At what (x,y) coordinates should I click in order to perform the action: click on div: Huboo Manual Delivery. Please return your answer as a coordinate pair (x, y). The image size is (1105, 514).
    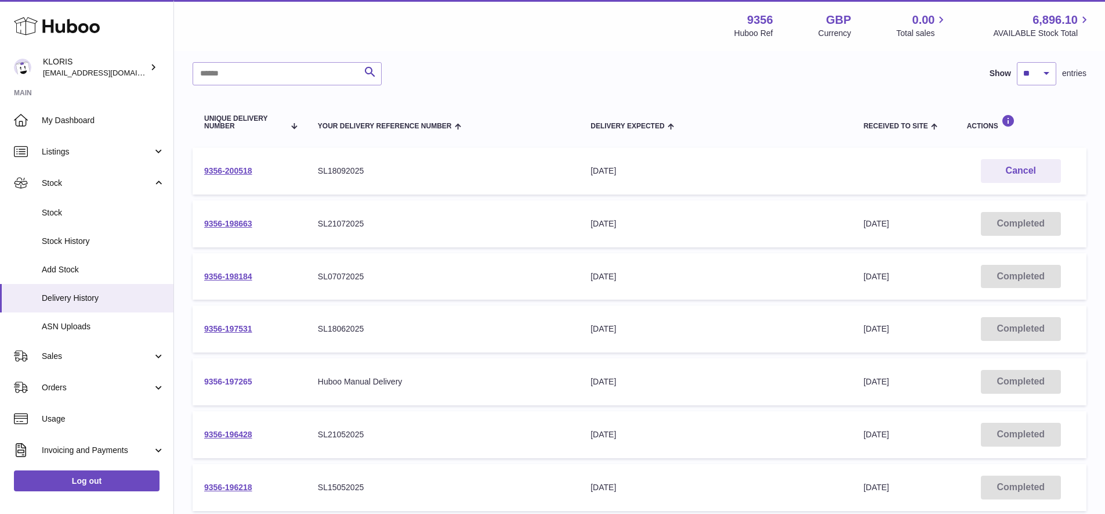
    Looking at the image, I should click on (443, 381).